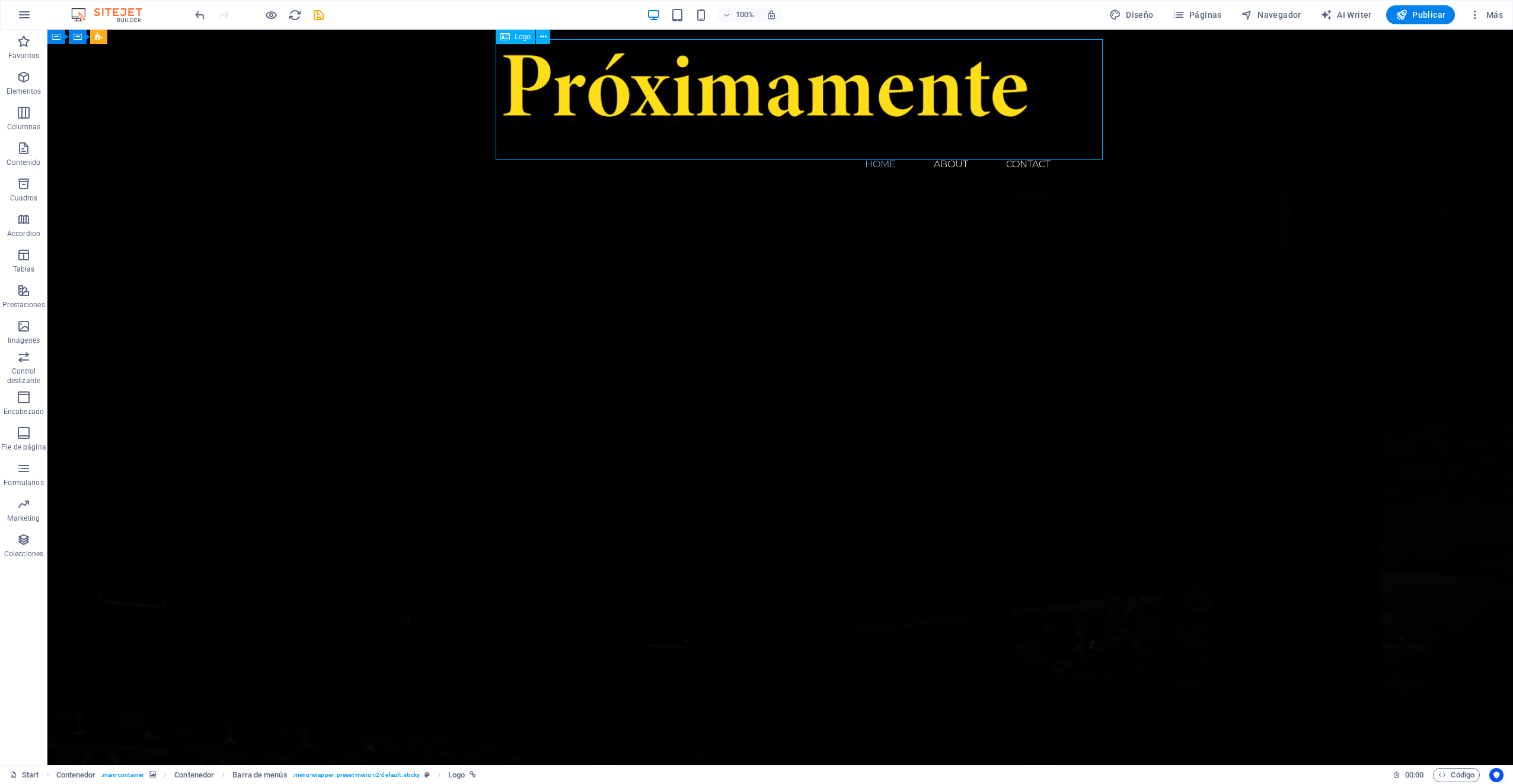 The height and width of the screenshot is (784, 1513). Describe the element at coordinates (24, 55) in the screenshot. I see `p: Favoritos` at that location.